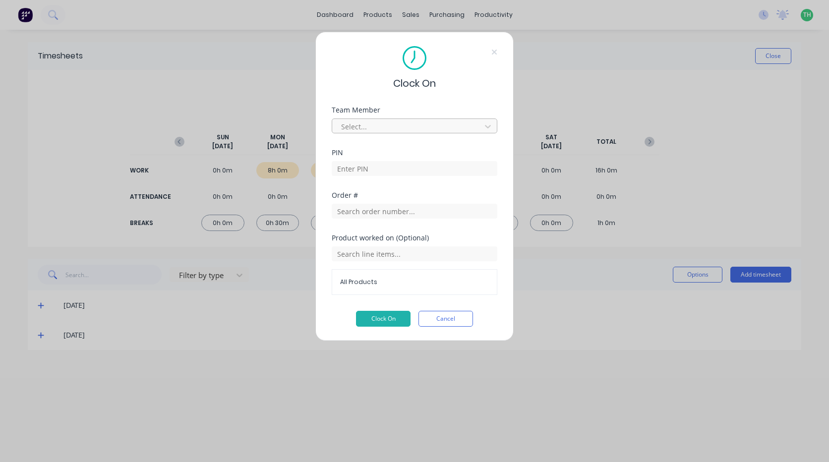 The height and width of the screenshot is (462, 829). What do you see at coordinates (414, 168) in the screenshot?
I see `input: Enter PIN` at bounding box center [414, 168].